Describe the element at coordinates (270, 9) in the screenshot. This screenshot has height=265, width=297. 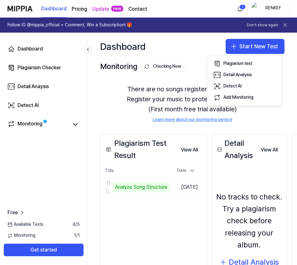
I see `button: profileRENKEF` at that location.